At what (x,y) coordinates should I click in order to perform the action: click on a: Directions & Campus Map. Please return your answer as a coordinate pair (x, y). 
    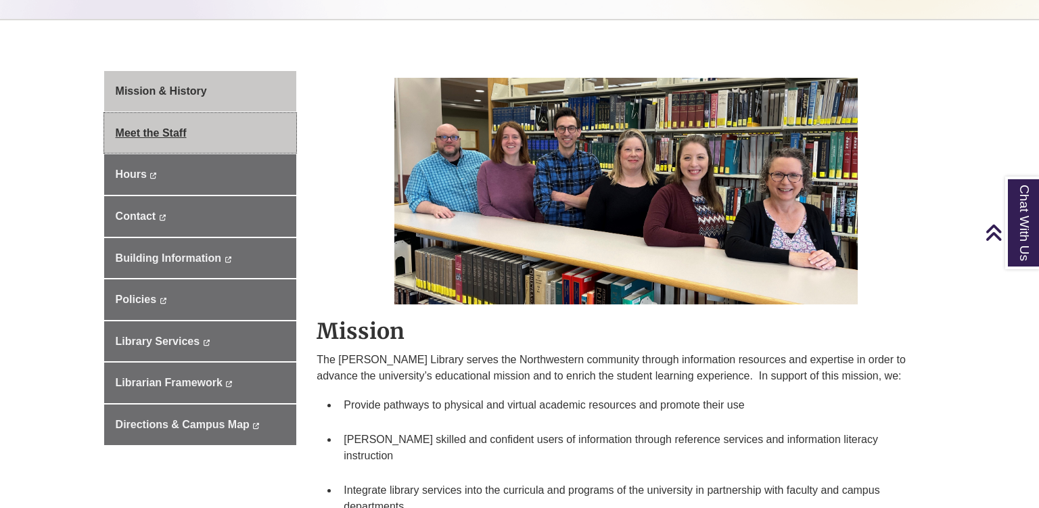
    Looking at the image, I should click on (200, 425).